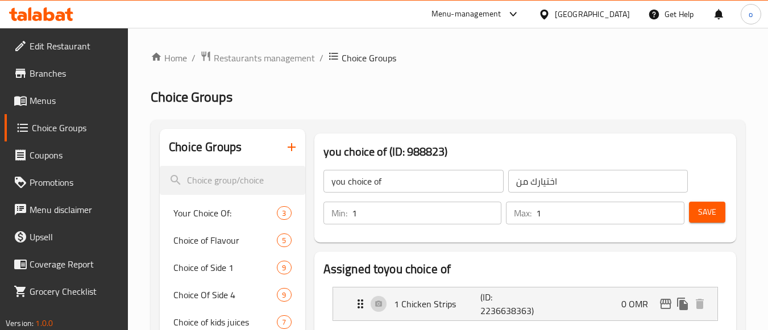 The width and height of the screenshot is (768, 330). I want to click on span: Edit Restaurant, so click(74, 46).